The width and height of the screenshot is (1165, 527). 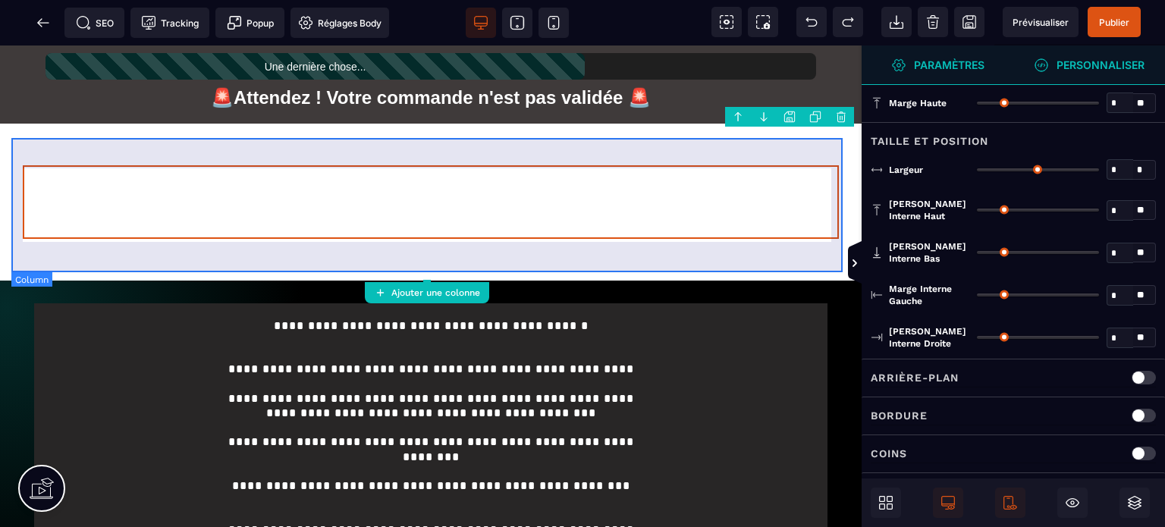 I want to click on strong: Ajouter une colonne, so click(x=435, y=293).